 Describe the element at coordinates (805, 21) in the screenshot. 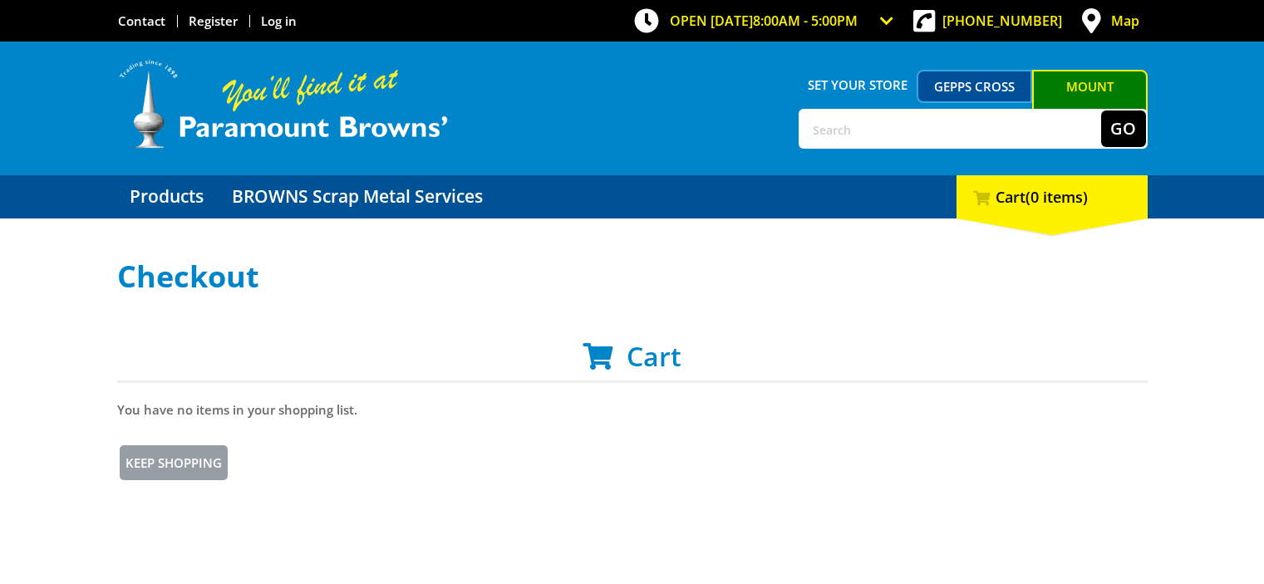

I see `span: 8:00am - 5:00pm` at that location.